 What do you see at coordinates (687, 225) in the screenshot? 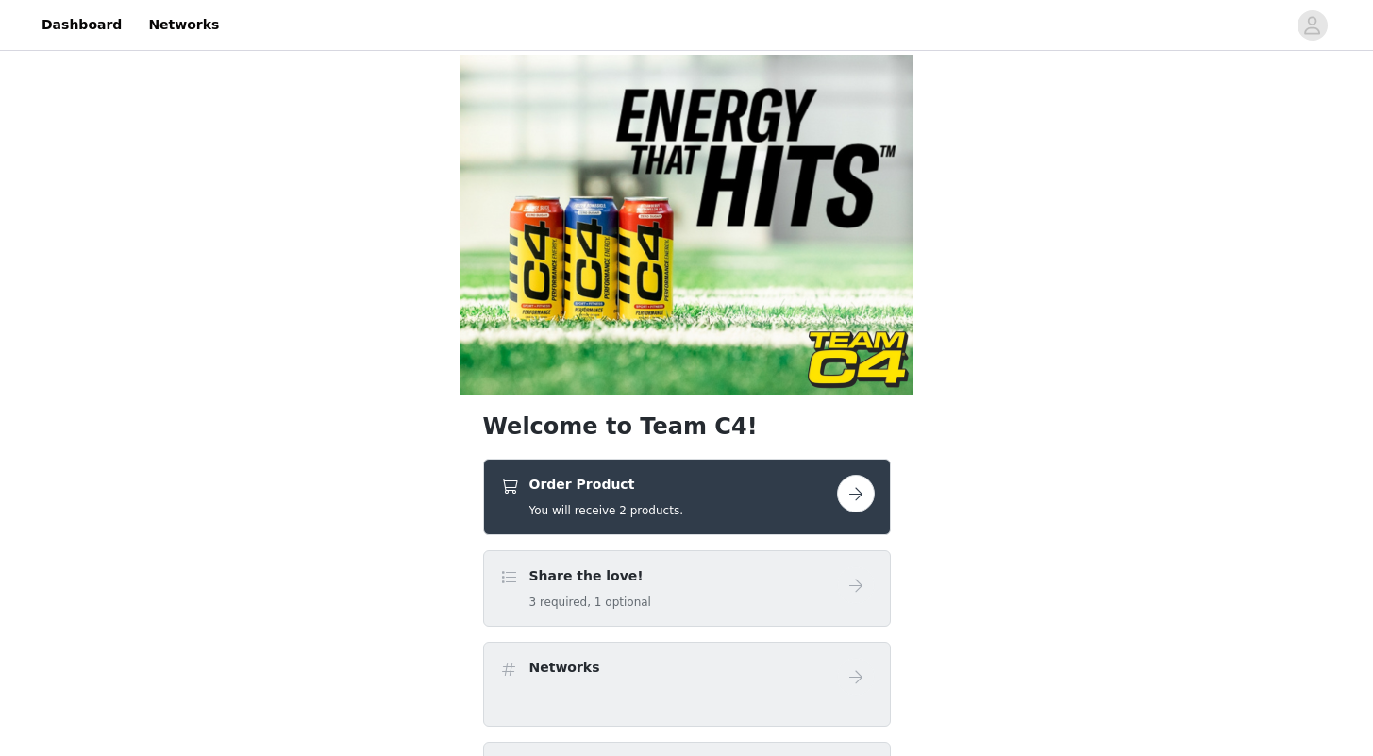
I see `img: campaign image` at bounding box center [687, 225].